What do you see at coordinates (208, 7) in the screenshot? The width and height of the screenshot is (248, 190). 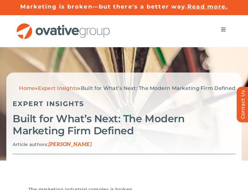 I see `a: Read more.` at bounding box center [208, 7].